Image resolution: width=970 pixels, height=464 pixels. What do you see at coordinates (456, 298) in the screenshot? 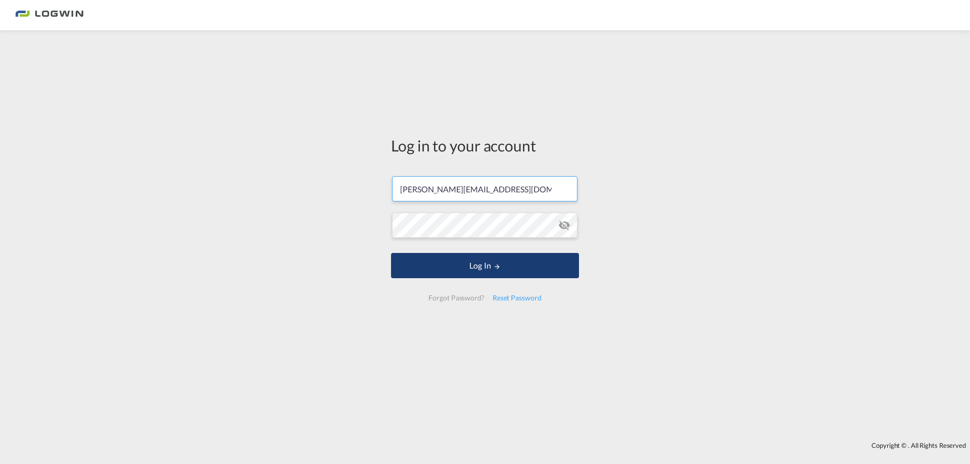
I see `div: Forgot Password?` at bounding box center [456, 298].